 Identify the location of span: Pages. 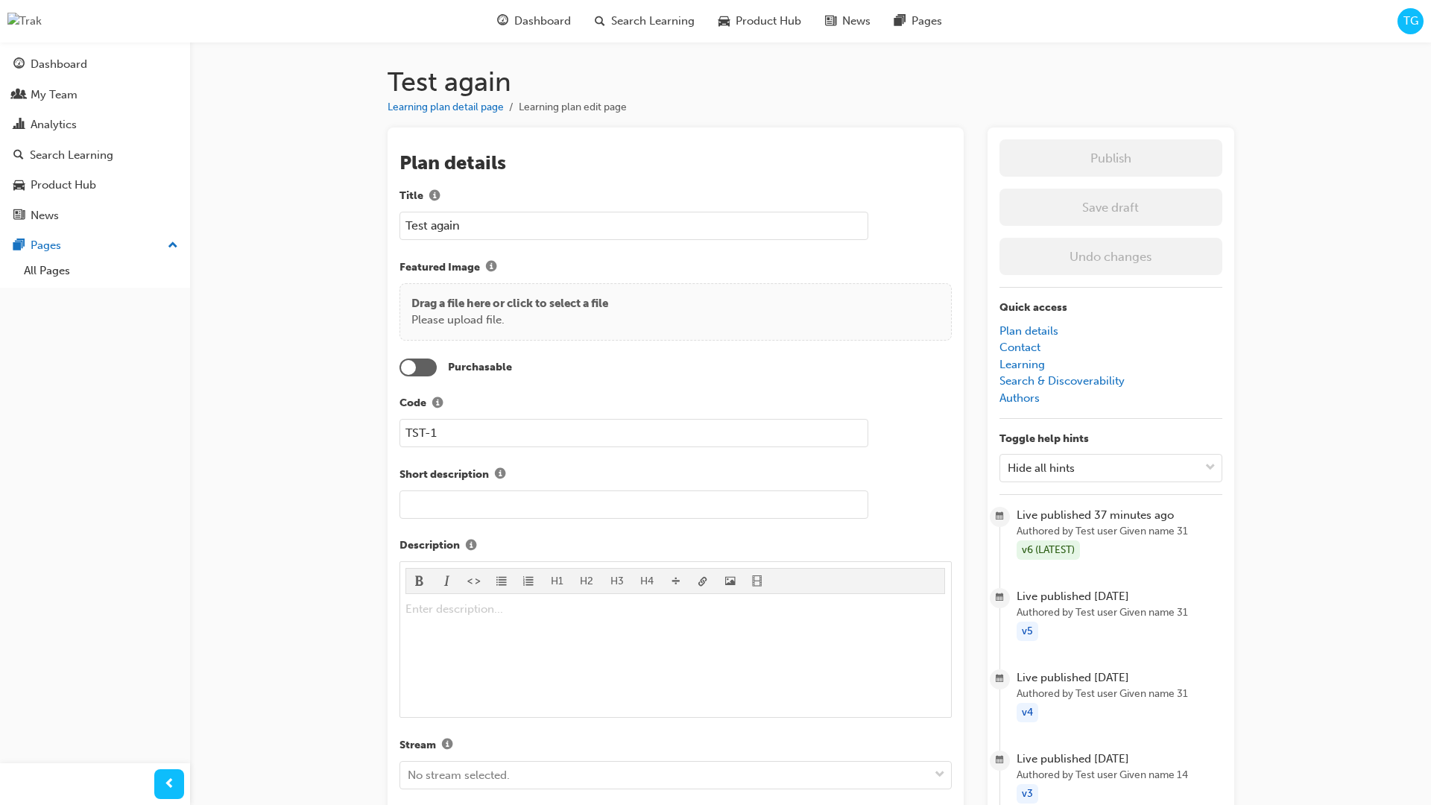
(927, 21).